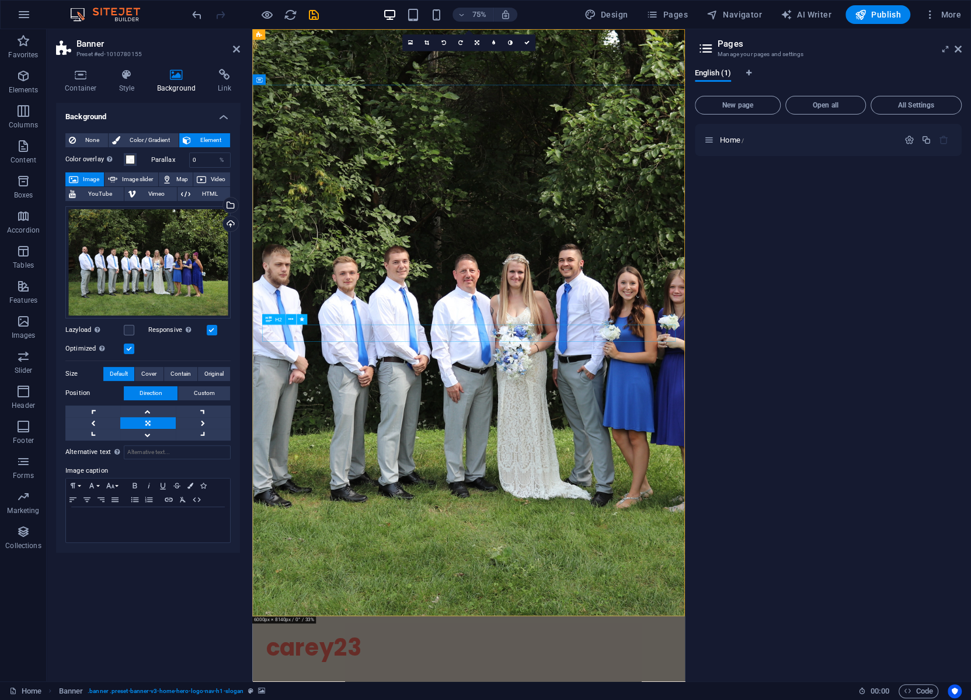 The width and height of the screenshot is (971, 700). Describe the element at coordinates (826, 105) in the screenshot. I see `span: Open all` at that location.